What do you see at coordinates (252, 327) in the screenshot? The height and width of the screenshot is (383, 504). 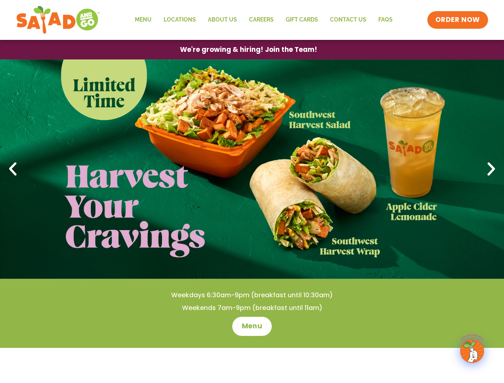 I see `span: Menu` at bounding box center [252, 327].